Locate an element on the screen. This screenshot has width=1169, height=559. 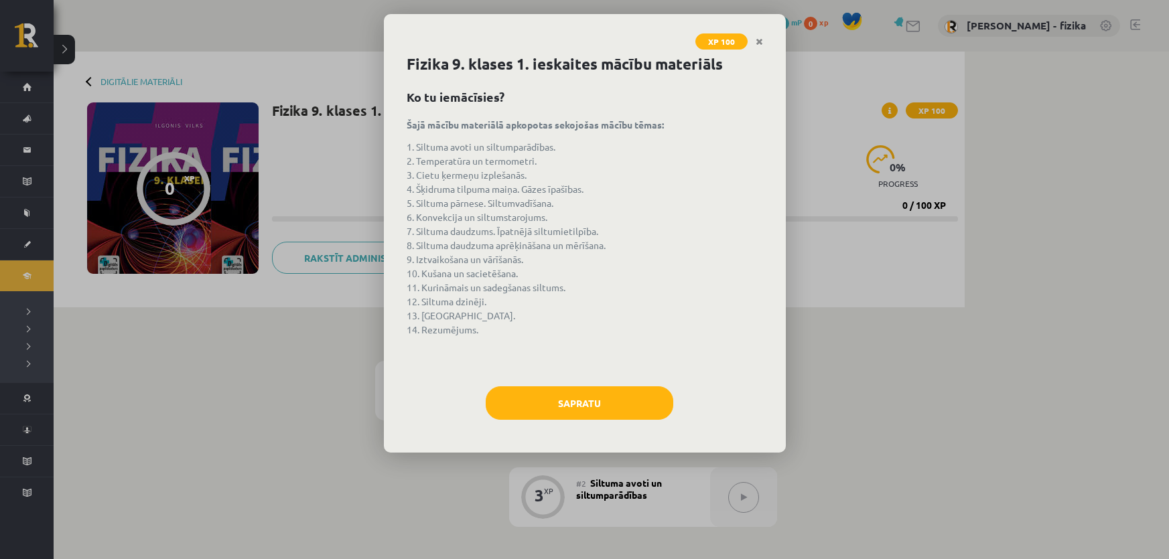
strong: Šajā mācību materiālā apkopotas sekojošas mācību tēmas: is located at coordinates (535, 125).